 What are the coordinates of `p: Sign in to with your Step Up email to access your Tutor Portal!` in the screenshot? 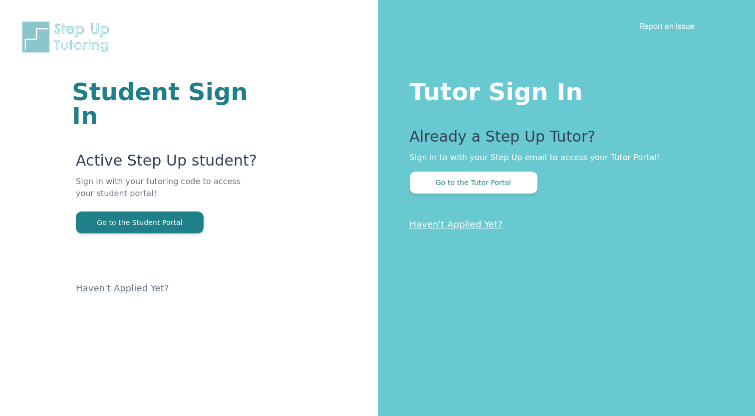 It's located at (563, 158).